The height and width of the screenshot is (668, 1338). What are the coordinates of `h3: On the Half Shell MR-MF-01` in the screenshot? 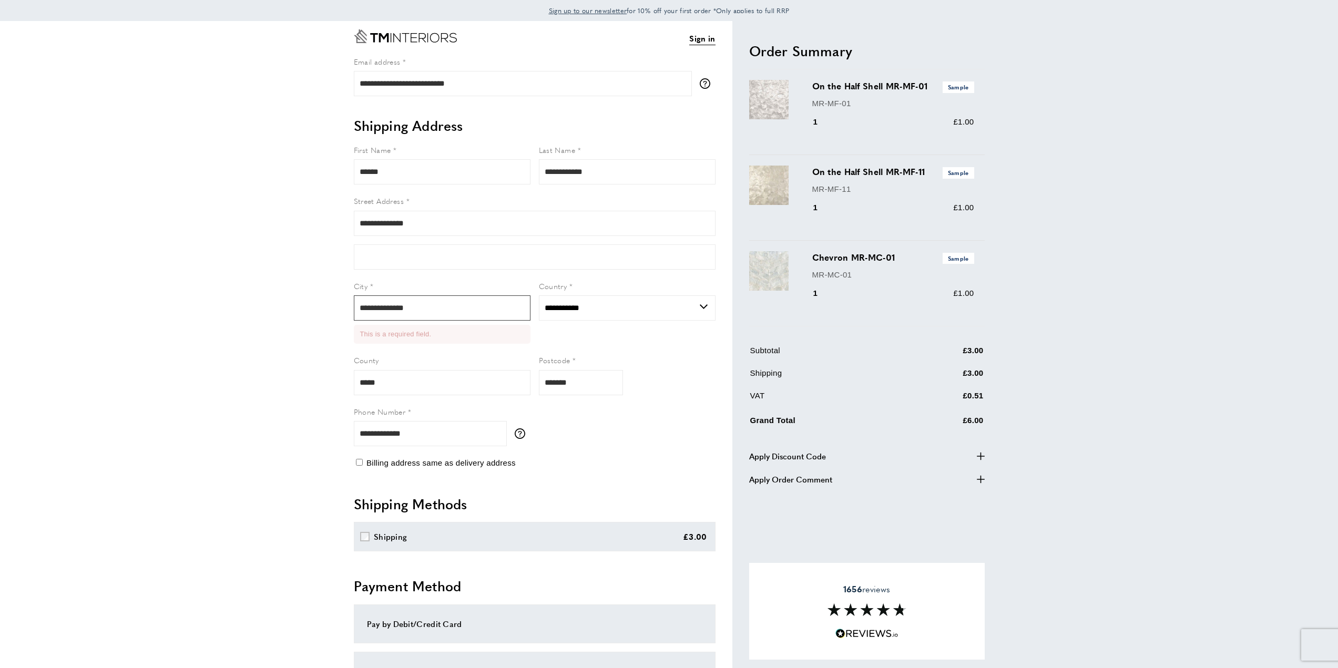 It's located at (893, 86).